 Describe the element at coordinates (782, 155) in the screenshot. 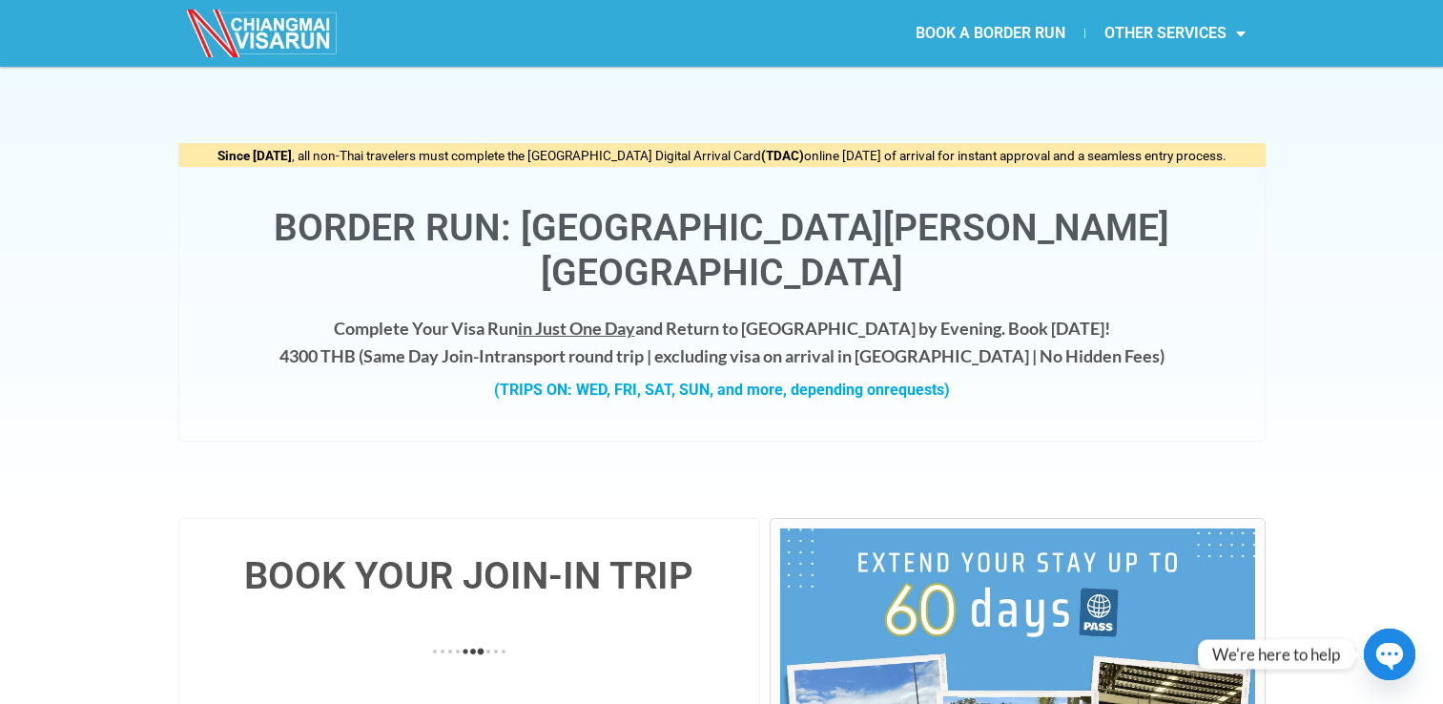

I see `strong: (TDAC)` at that location.